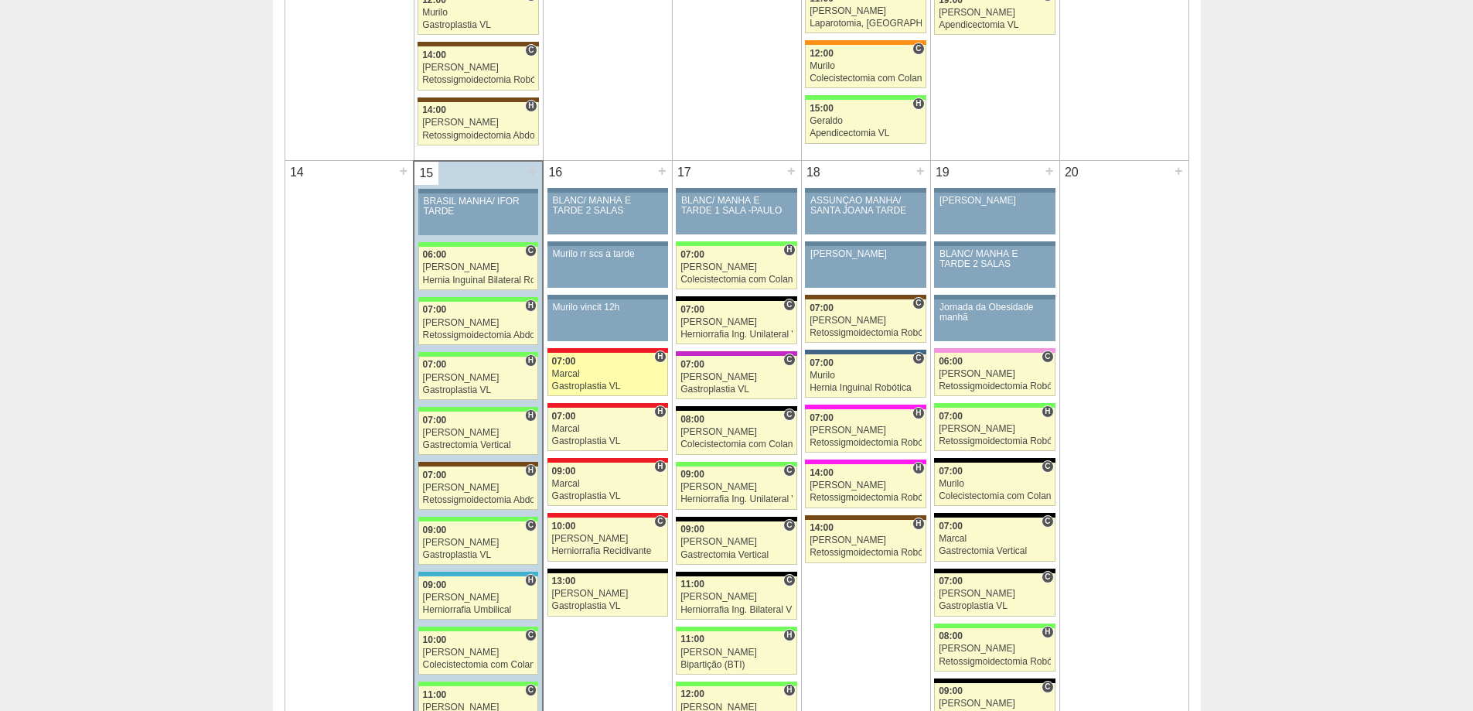  I want to click on div: Murilo, so click(865, 66).